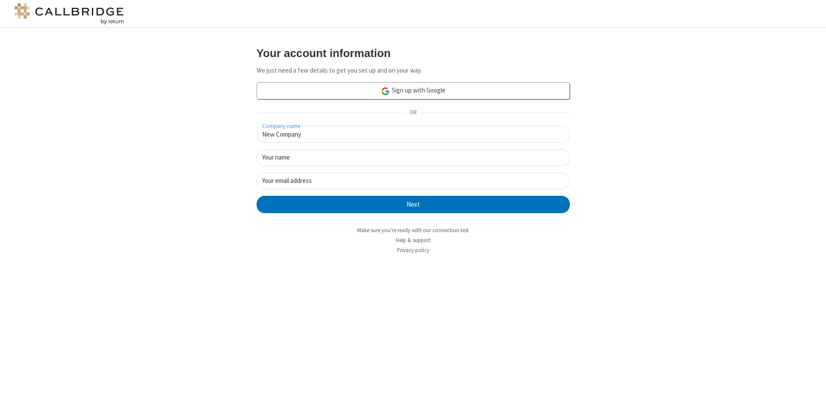 The image size is (826, 393). Describe the element at coordinates (413, 53) in the screenshot. I see `h3: Your account information` at that location.